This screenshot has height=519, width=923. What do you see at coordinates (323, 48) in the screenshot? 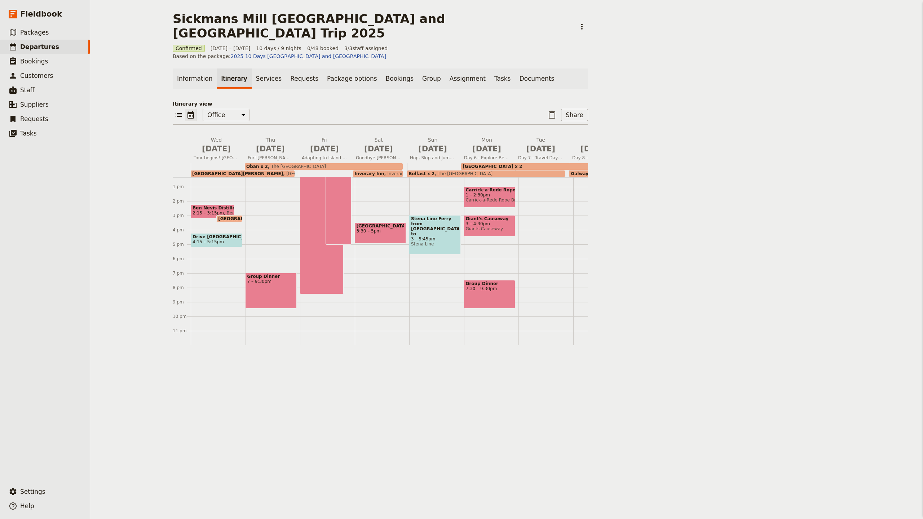
I see `span: 0/48 booked` at bounding box center [323, 48].